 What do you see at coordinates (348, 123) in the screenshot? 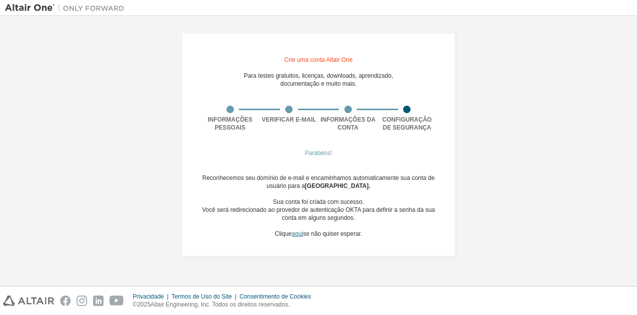
I see `font: Informações da conta` at bounding box center [348, 123].